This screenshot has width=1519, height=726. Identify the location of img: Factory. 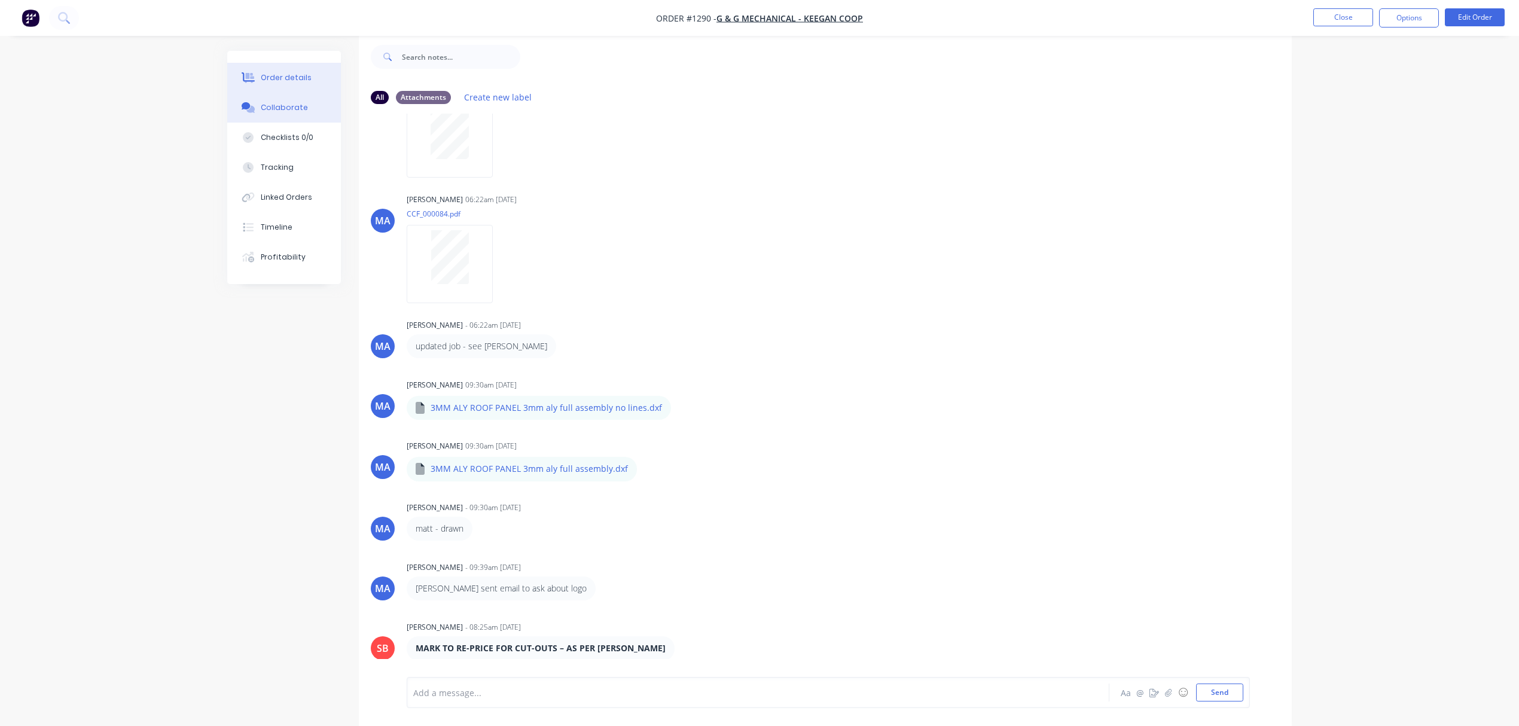
(30, 18).